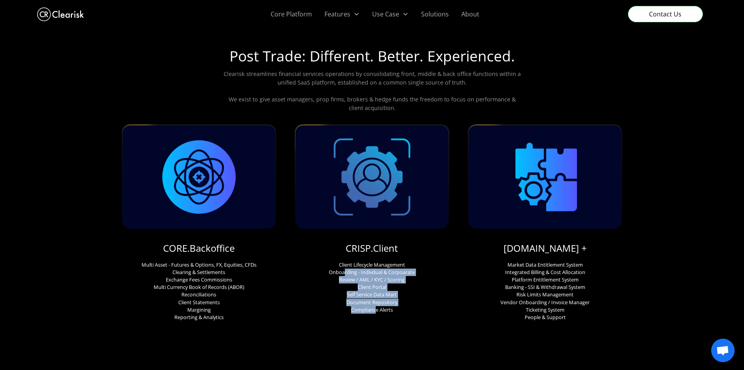  I want to click on p: Clearisk streamlines financial services operations by consolidating front, middle & back office f..., so click(372, 91).